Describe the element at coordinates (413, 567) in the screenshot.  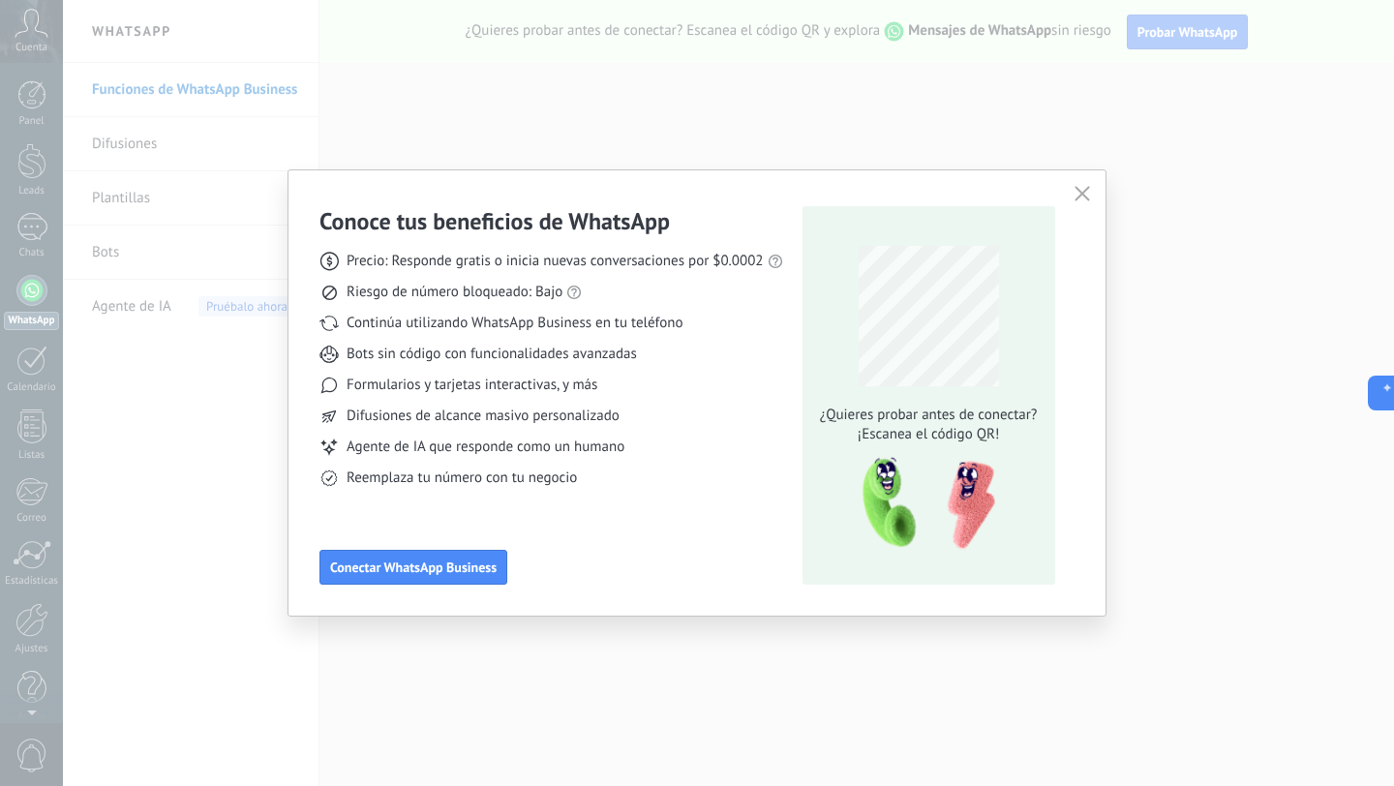
I see `button: Conectar WhatsApp Business` at that location.